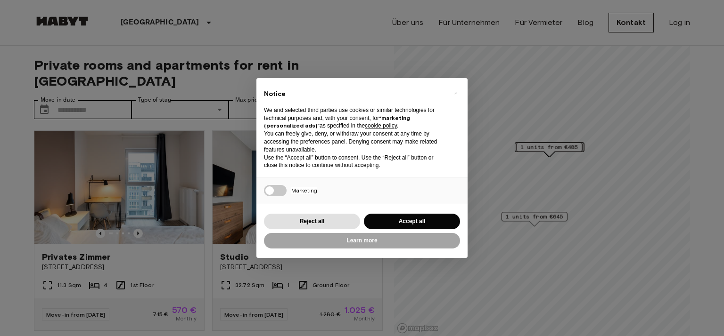  What do you see at coordinates (381, 126) in the screenshot?
I see `a: cookie policy` at bounding box center [381, 126].